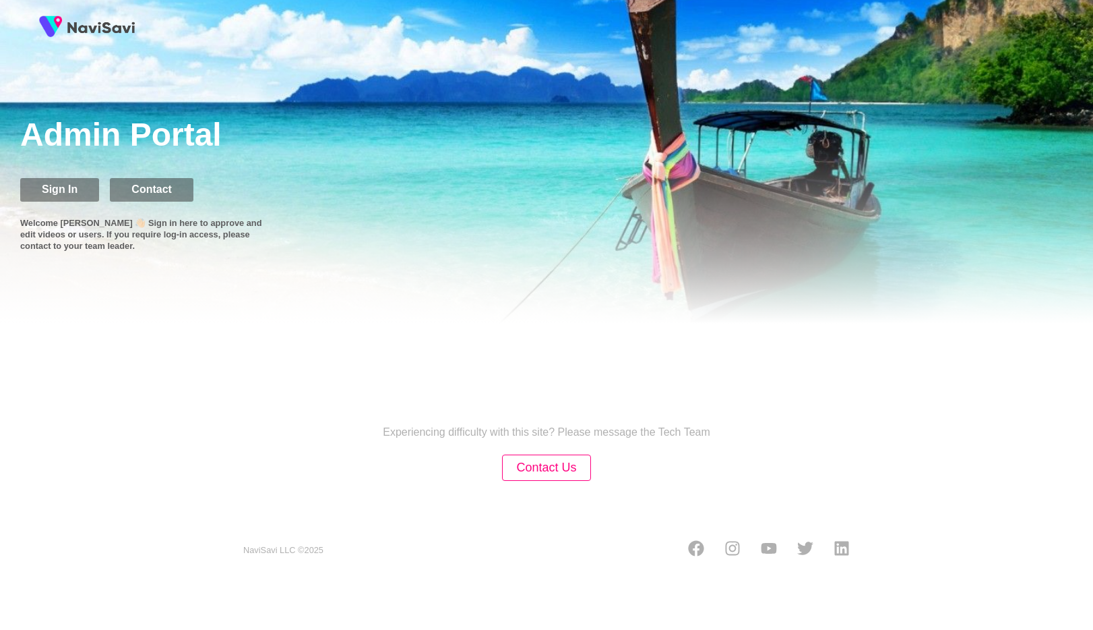  What do you see at coordinates (59, 189) in the screenshot?
I see `button: Sign In` at bounding box center [59, 189].